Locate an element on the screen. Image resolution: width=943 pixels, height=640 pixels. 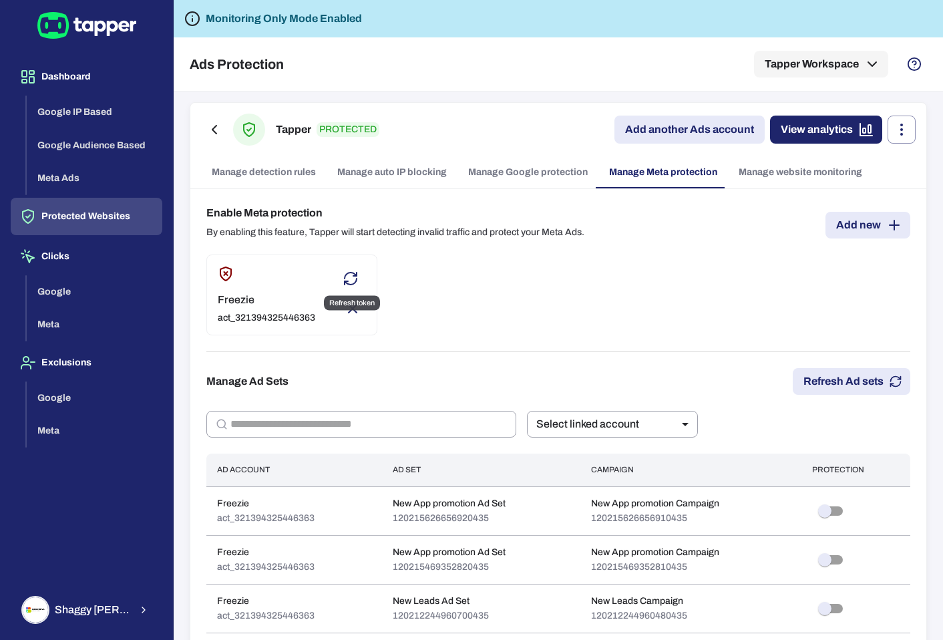
a: Refresh token is located at coordinates (353, 279).